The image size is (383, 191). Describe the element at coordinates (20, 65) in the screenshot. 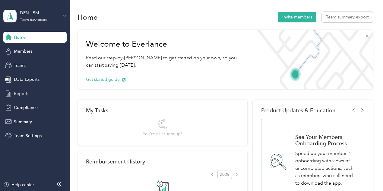

I see `span: Teams` at that location.